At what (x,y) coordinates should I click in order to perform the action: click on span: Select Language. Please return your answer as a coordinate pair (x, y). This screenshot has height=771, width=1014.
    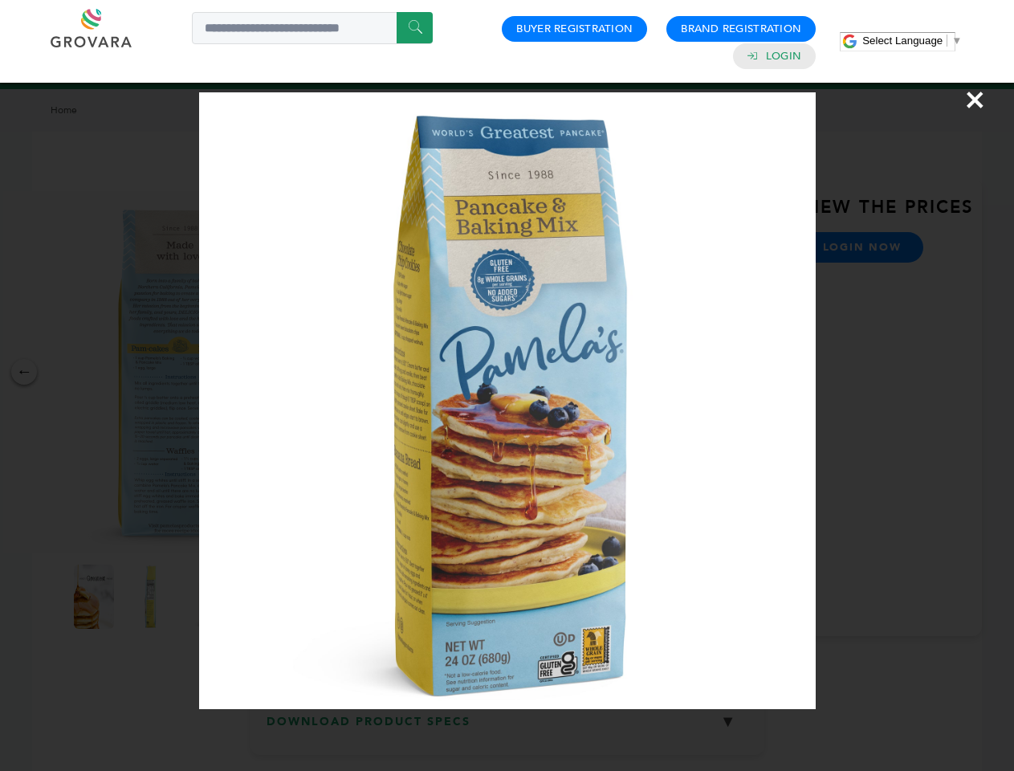
    Looking at the image, I should click on (902, 40).